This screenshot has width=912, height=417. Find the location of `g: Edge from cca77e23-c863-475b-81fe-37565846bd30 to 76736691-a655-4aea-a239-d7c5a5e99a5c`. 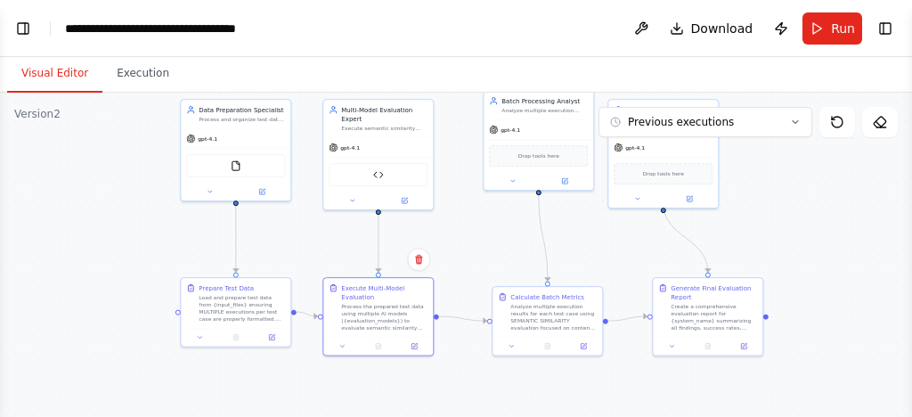

g: Edge from cca77e23-c863-475b-81fe-37565846bd30 to 76736691-a655-4aea-a239-d7c5a5e99a5c is located at coordinates (307, 313).